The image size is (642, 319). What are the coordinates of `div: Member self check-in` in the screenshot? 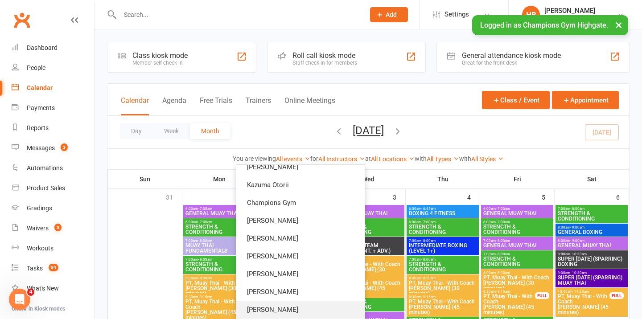 It's located at (160, 63).